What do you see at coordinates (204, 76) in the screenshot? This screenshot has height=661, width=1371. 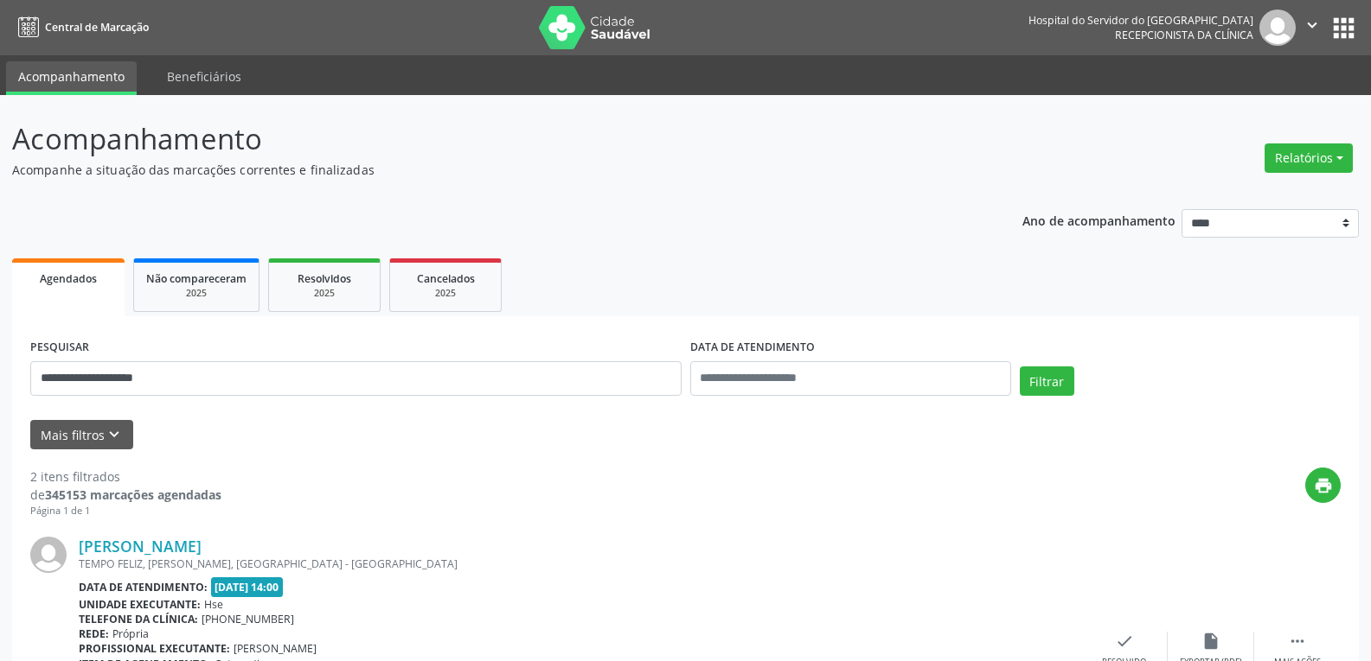 I see `a: Beneficiários` at bounding box center [204, 76].